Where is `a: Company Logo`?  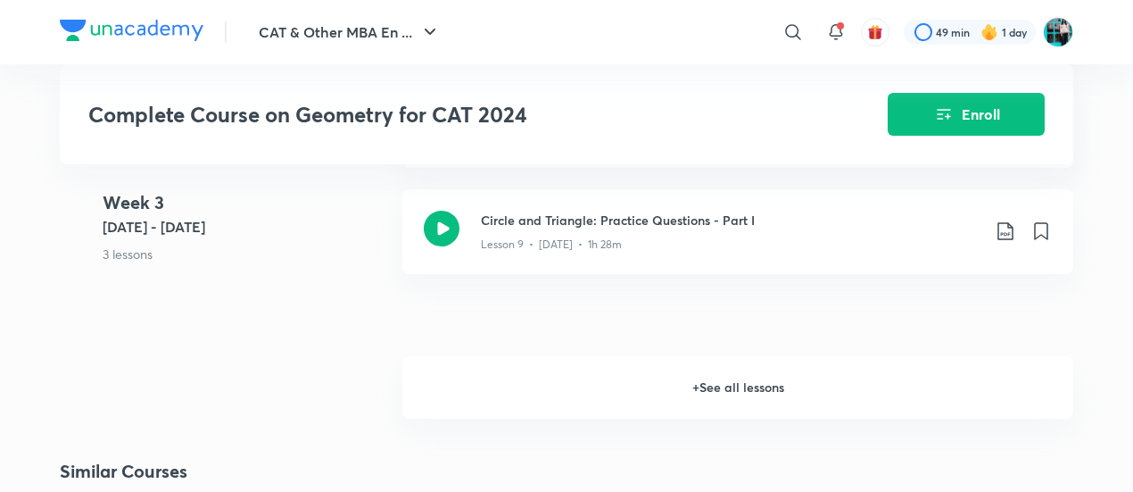
a: Company Logo is located at coordinates (131, 32).